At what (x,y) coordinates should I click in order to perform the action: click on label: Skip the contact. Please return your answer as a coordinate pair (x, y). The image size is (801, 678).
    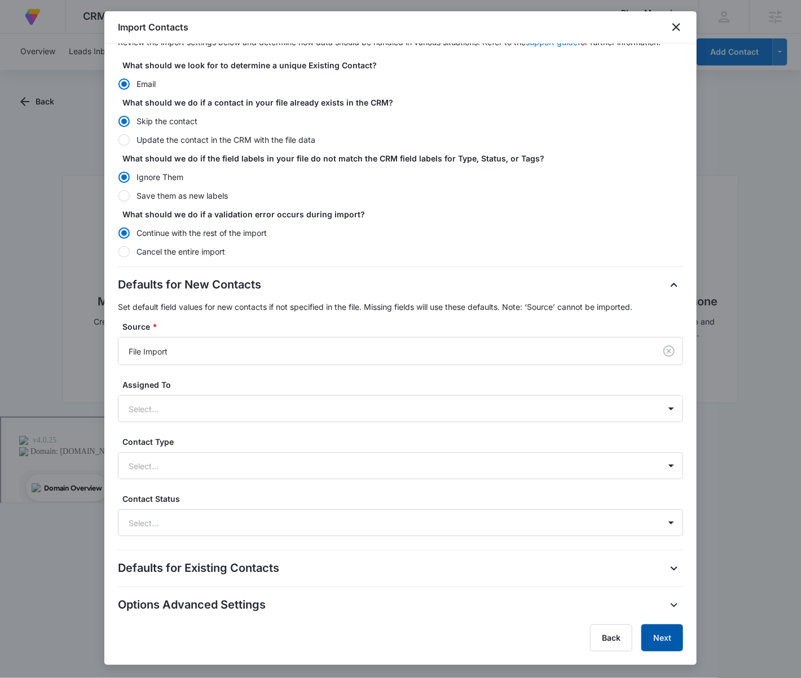
    Looking at the image, I should click on (401, 121).